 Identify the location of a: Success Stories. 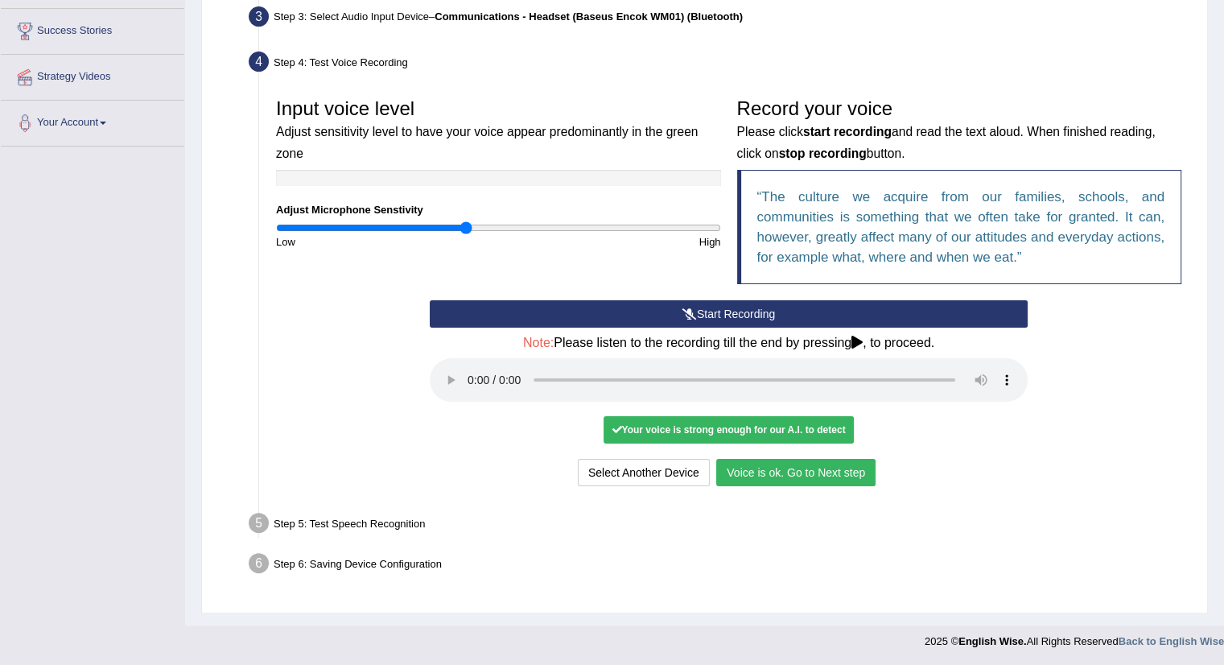
(93, 29).